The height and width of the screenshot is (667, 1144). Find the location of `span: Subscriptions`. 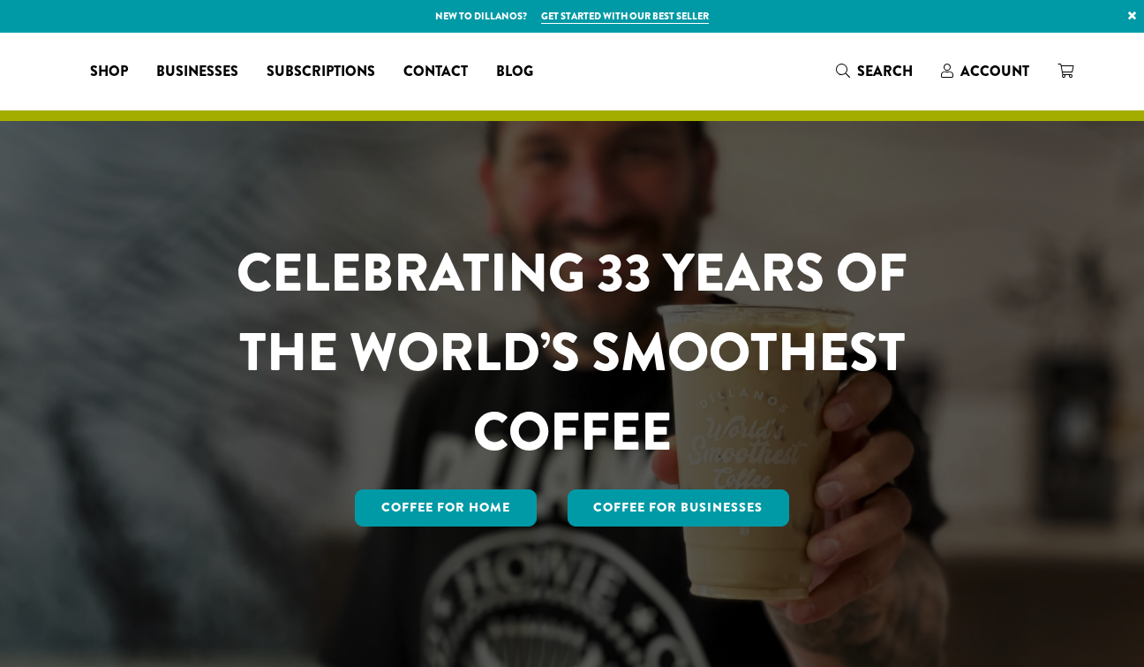

span: Subscriptions is located at coordinates (321, 72).